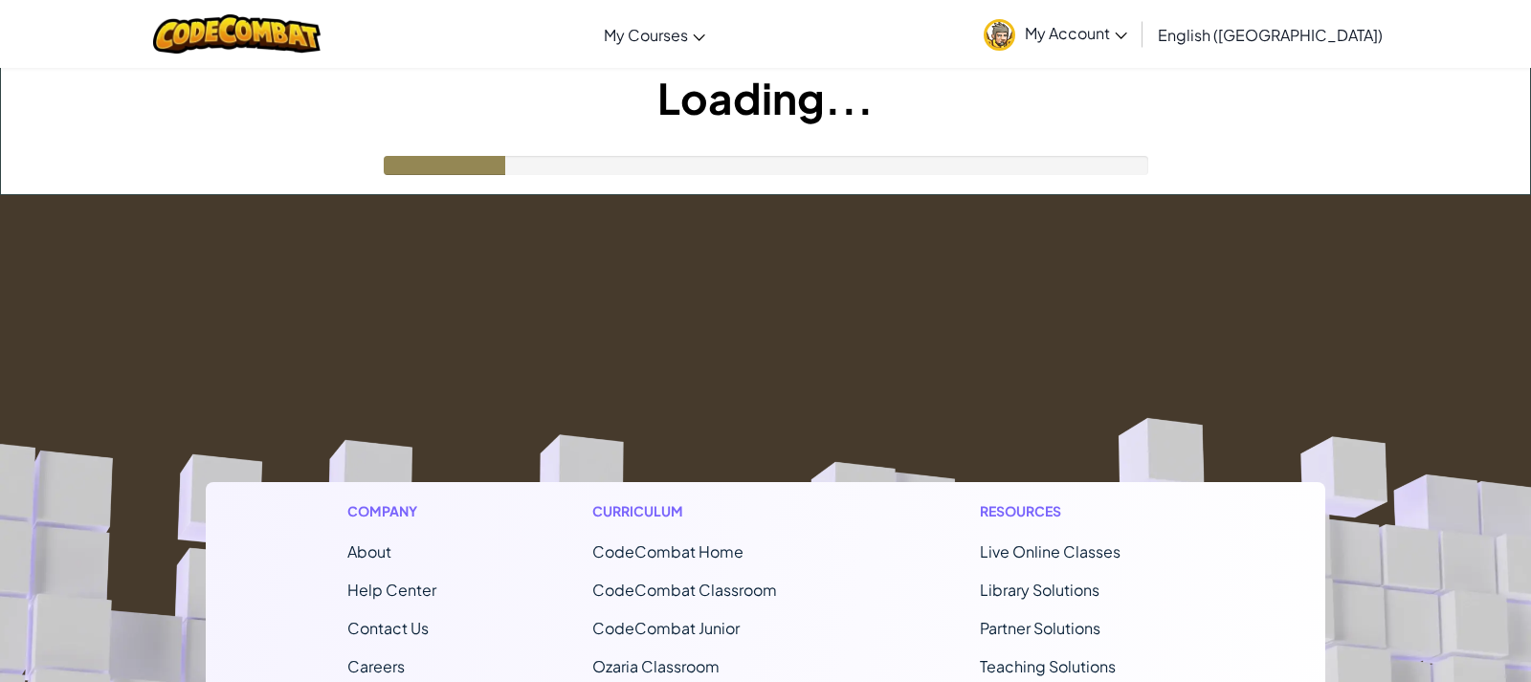 This screenshot has height=682, width=1531. What do you see at coordinates (1040, 628) in the screenshot?
I see `a: Partner Solutions` at bounding box center [1040, 628].